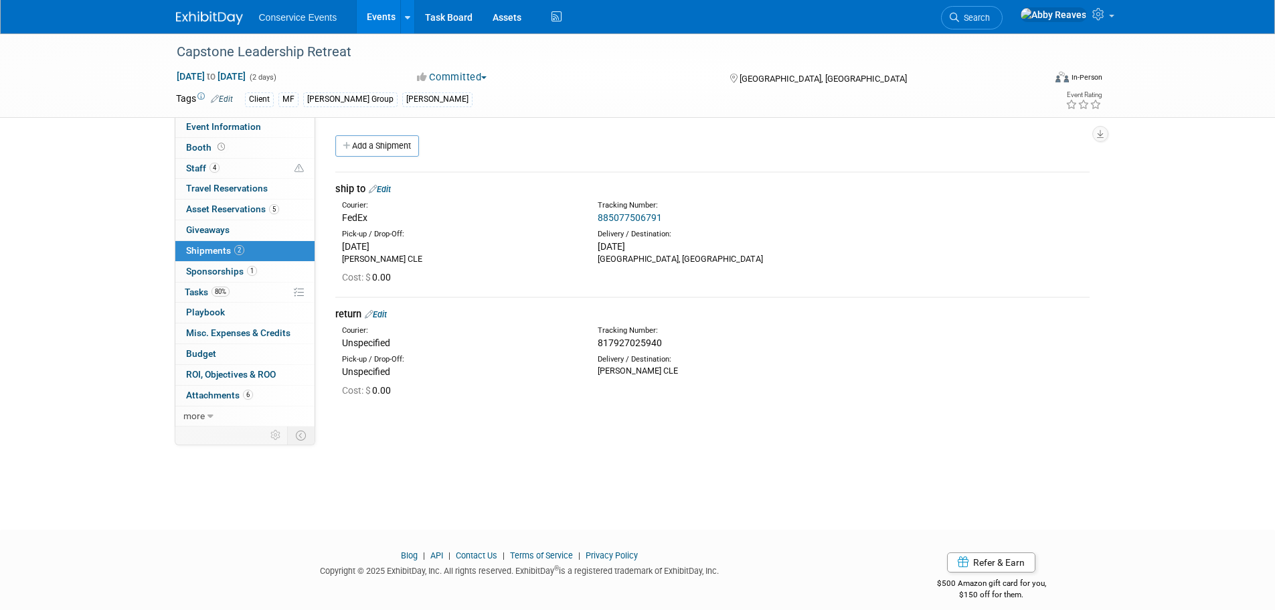 This screenshot has width=1275, height=610. Describe the element at coordinates (245, 292) in the screenshot. I see `a: Tasks80%` at that location.